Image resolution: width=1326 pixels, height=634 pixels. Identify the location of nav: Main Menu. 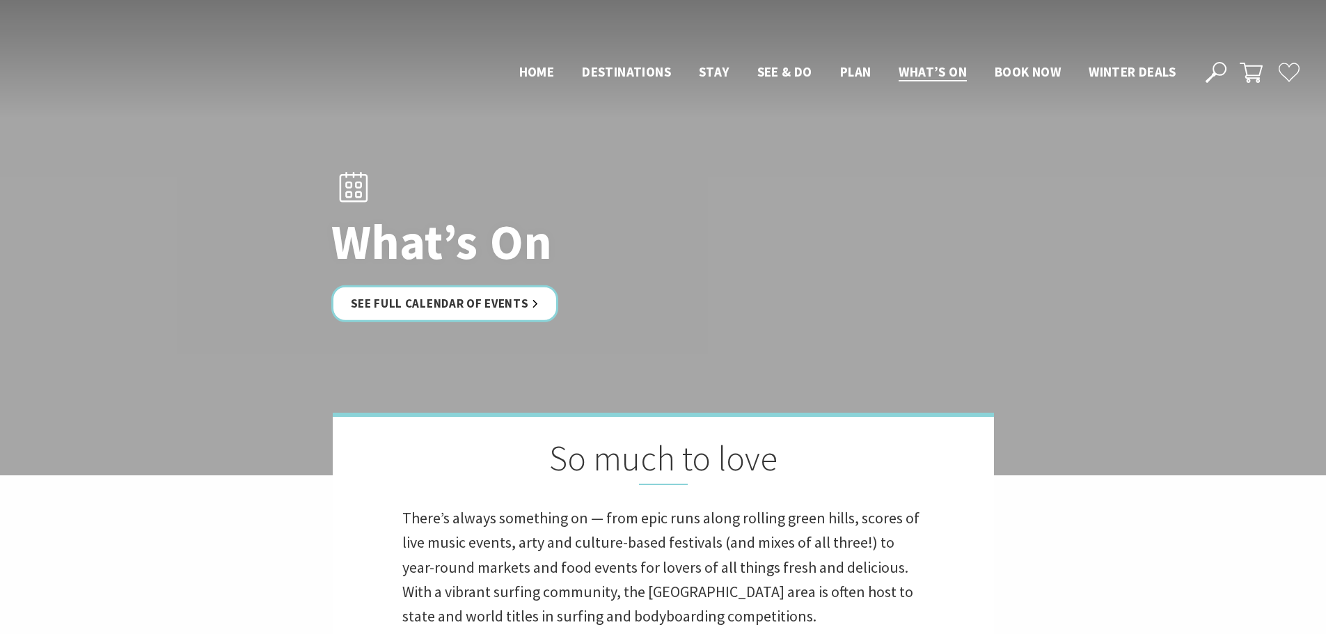
(847, 72).